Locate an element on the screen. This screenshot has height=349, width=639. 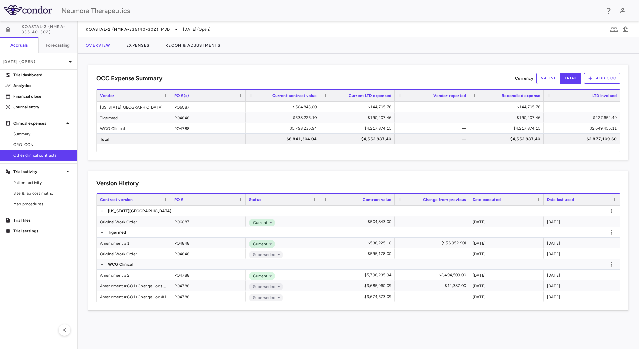
button: Add OCC is located at coordinates (602, 78).